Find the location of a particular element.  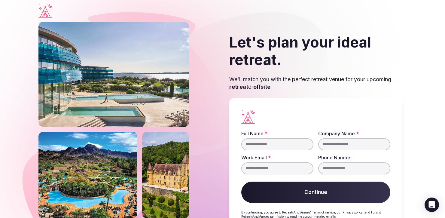

div: Open Intercom Messenger is located at coordinates (432, 205).